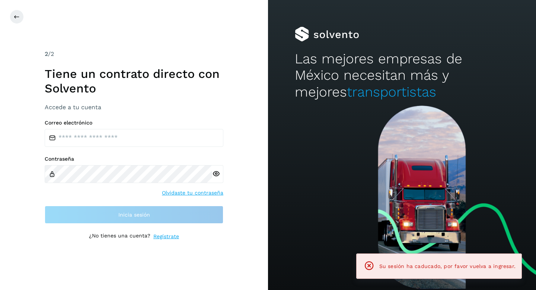  I want to click on label: Contraseña, so click(134, 159).